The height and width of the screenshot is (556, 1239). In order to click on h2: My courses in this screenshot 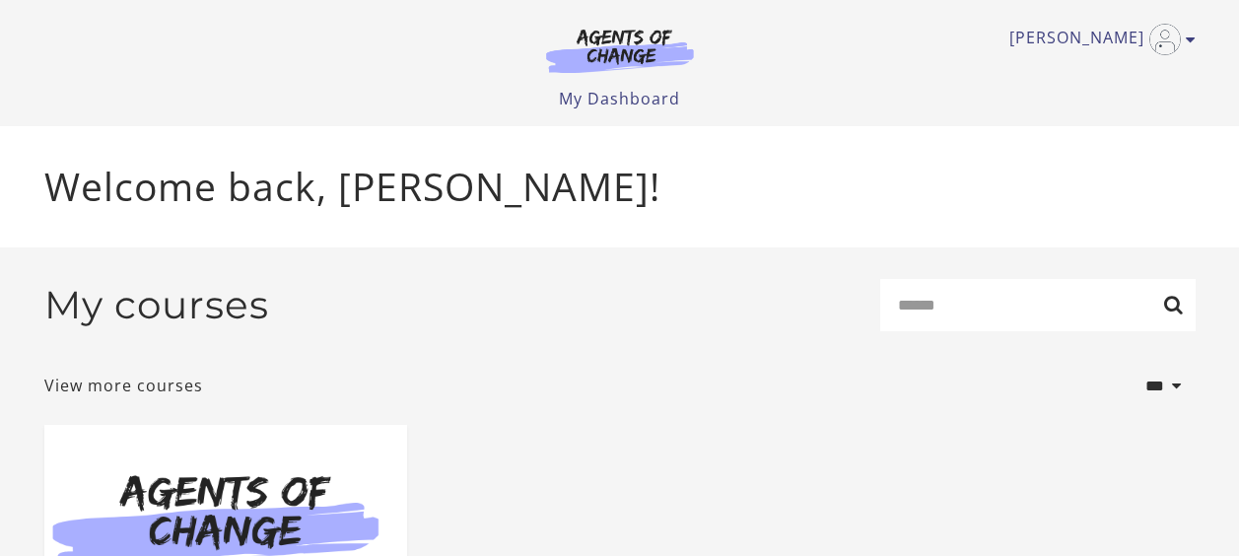, I will do `click(157, 304)`.